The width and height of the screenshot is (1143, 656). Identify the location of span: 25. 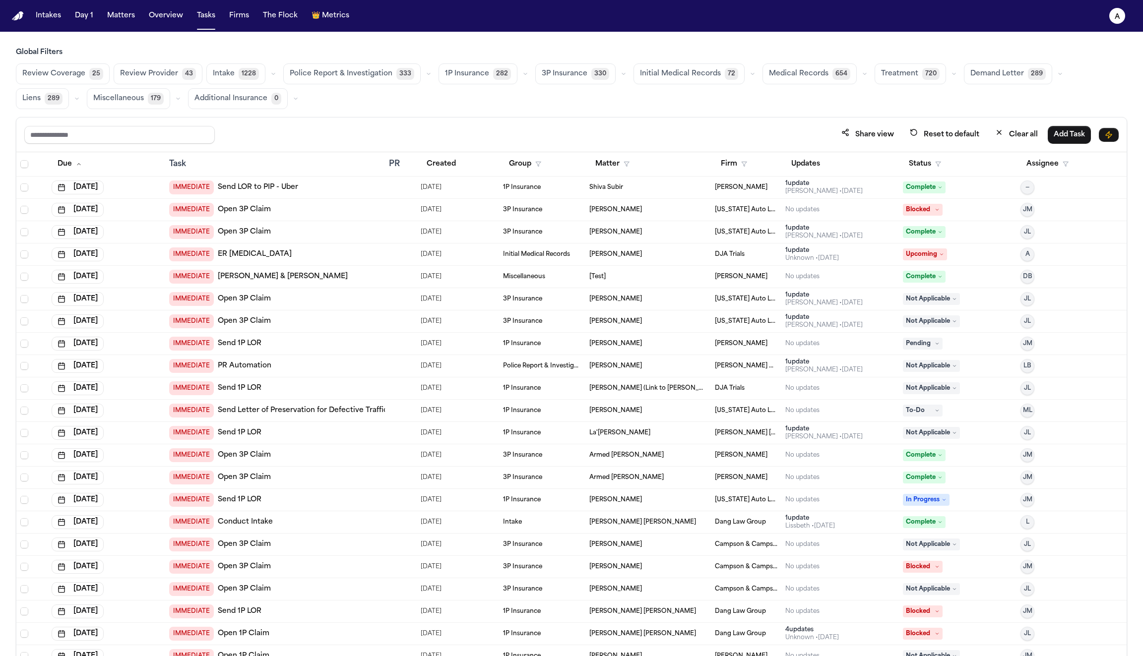
(96, 74).